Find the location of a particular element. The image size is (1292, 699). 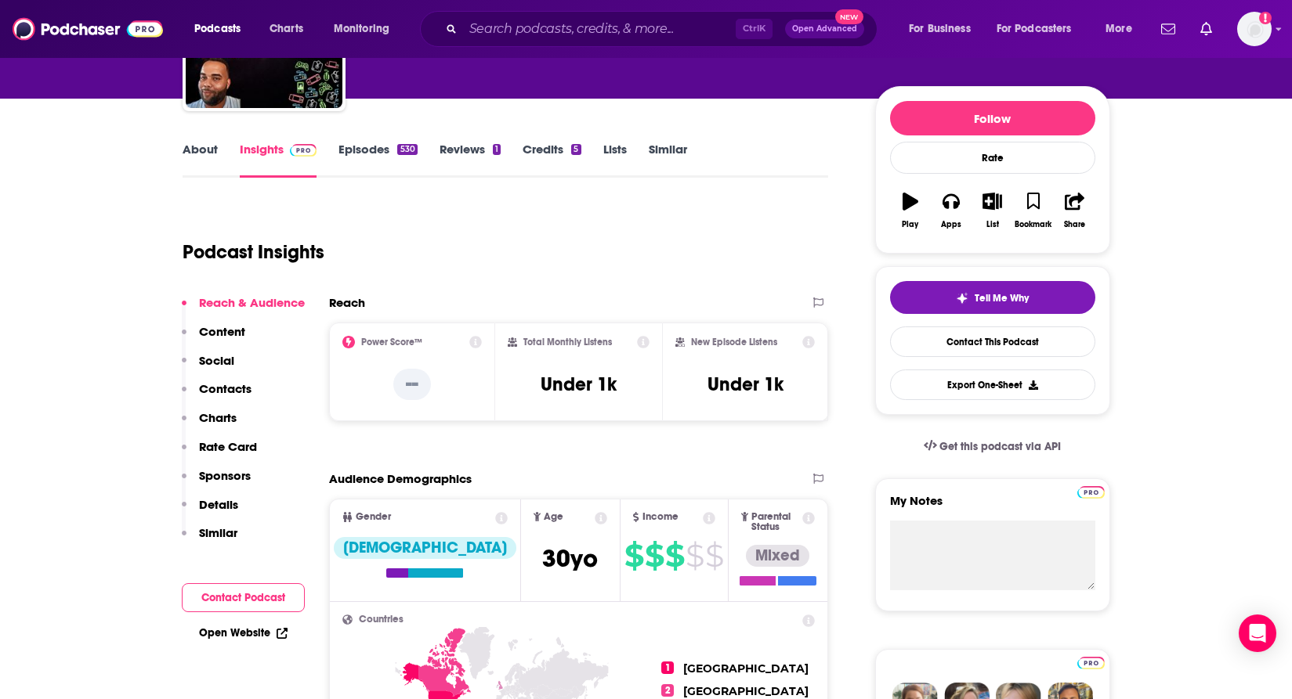

p: Rate Card is located at coordinates (228, 446).